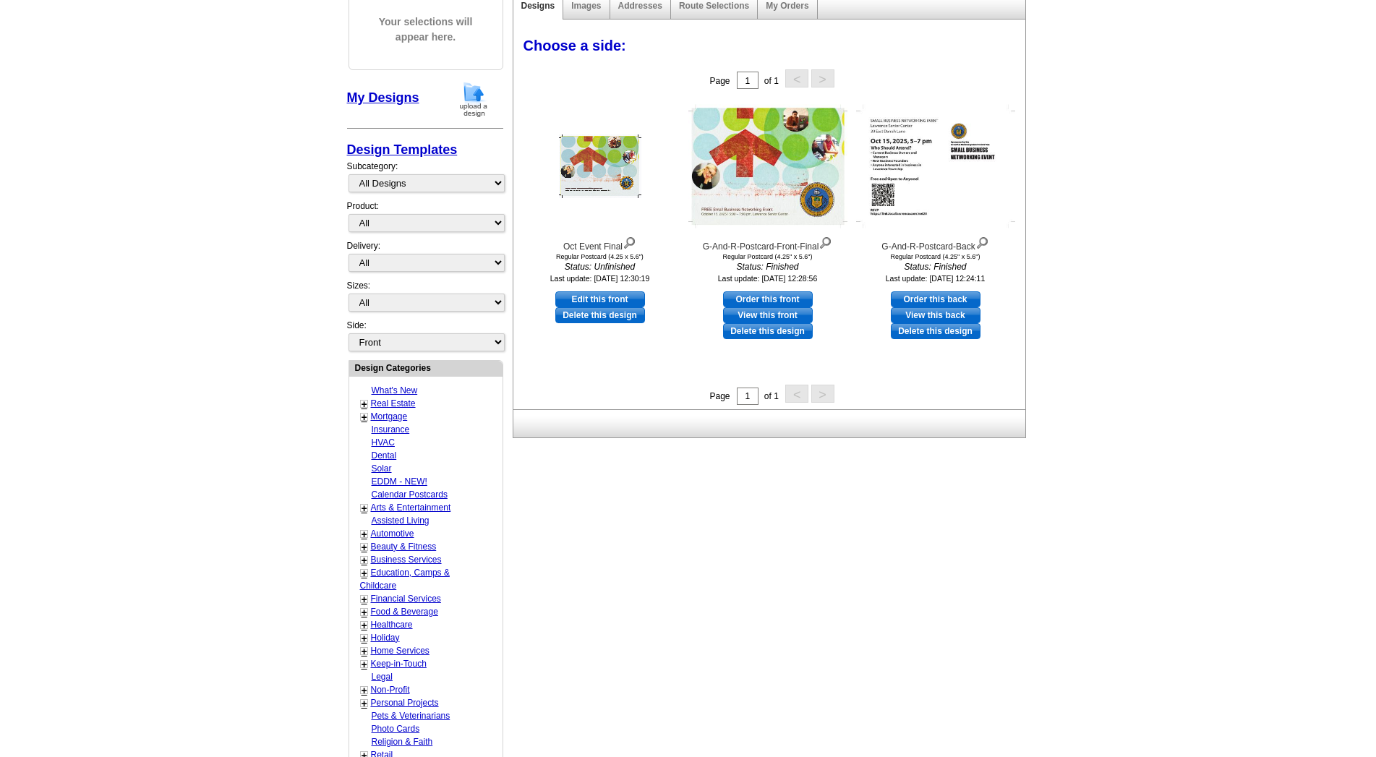 This screenshot has width=1376, height=757. Describe the element at coordinates (600, 243) in the screenshot. I see `div: Oct Event Final` at that location.